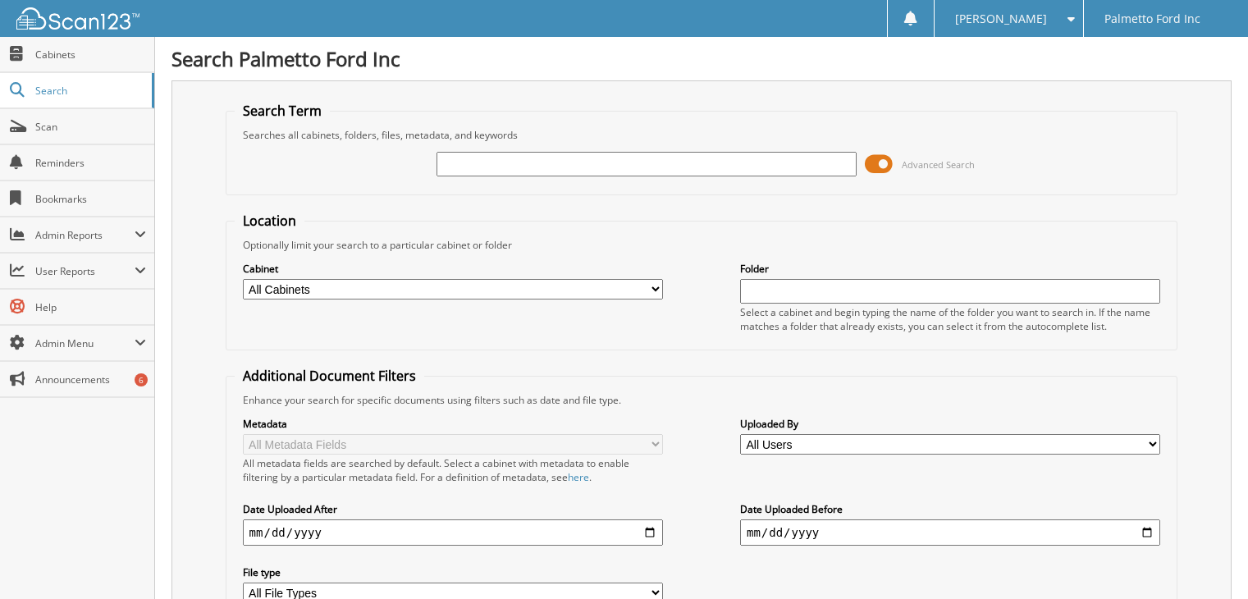  Describe the element at coordinates (702, 58) in the screenshot. I see `h1: Search Palmetto Ford Inc` at that location.